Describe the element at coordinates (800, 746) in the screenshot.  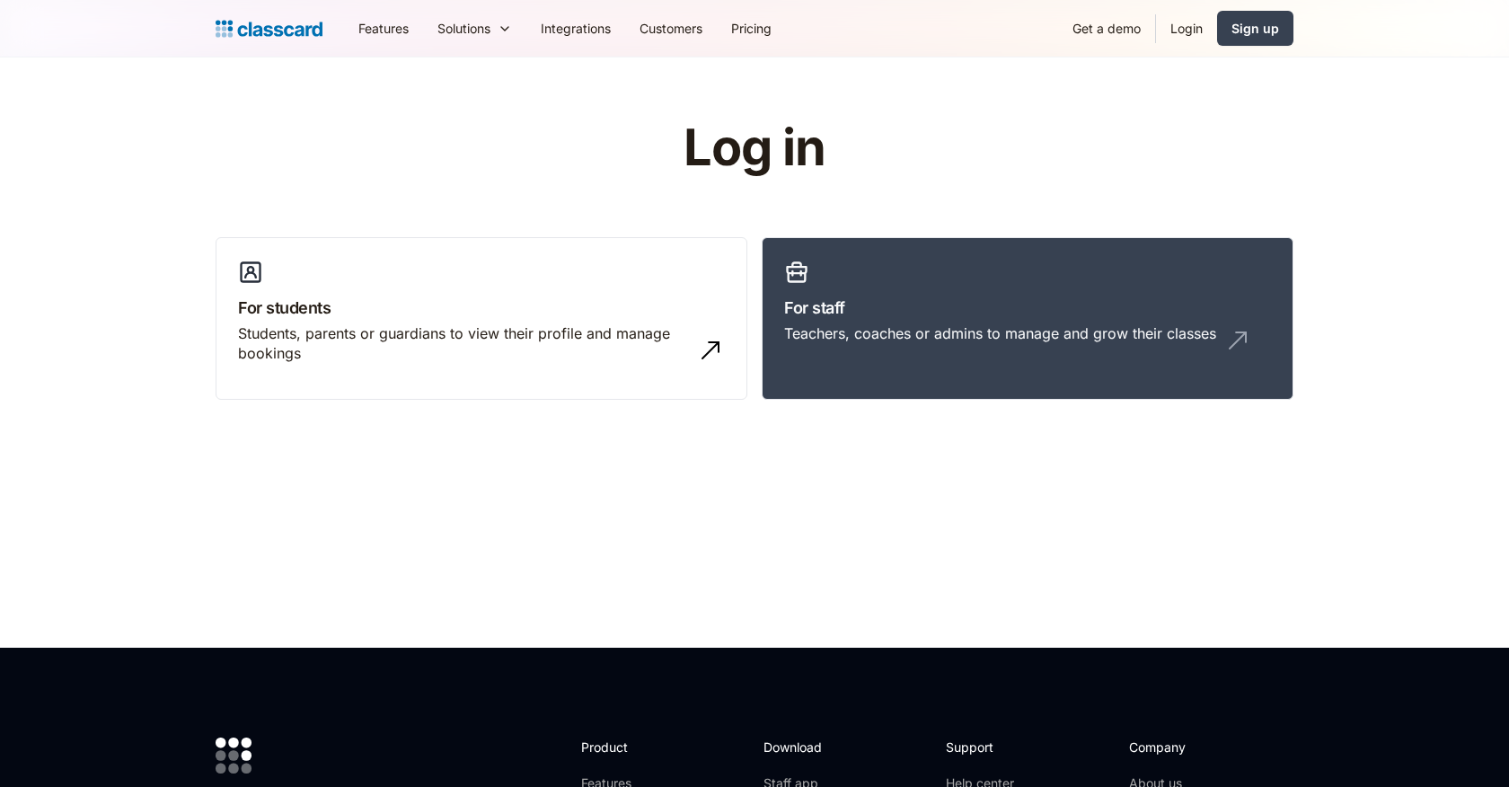
I see `h2: Download` at that location.